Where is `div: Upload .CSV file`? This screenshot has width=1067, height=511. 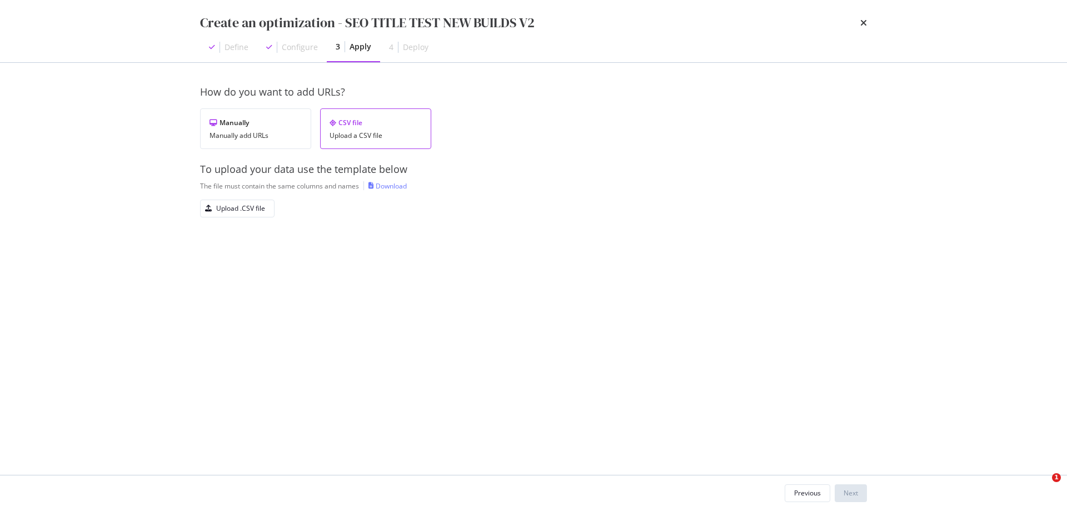 div: Upload .CSV file is located at coordinates (241, 208).